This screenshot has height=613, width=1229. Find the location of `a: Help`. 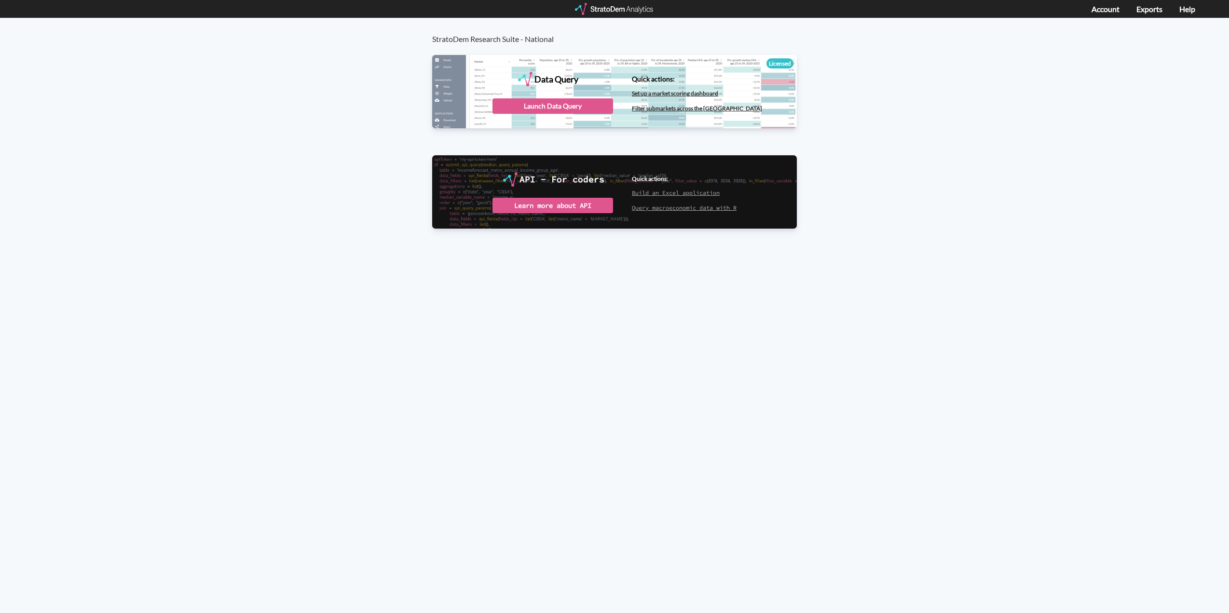

a: Help is located at coordinates (1187, 9).